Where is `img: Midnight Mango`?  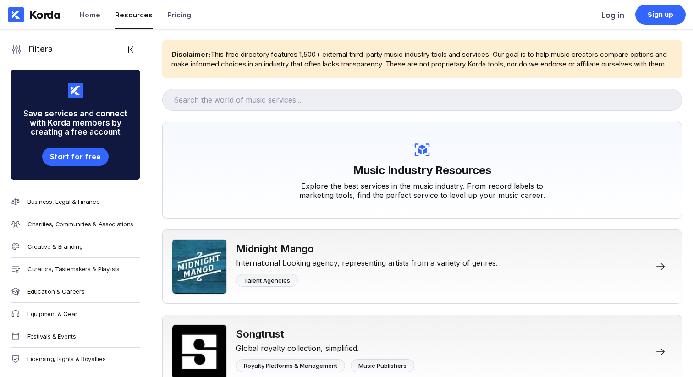
img: Midnight Mango is located at coordinates (199, 267).